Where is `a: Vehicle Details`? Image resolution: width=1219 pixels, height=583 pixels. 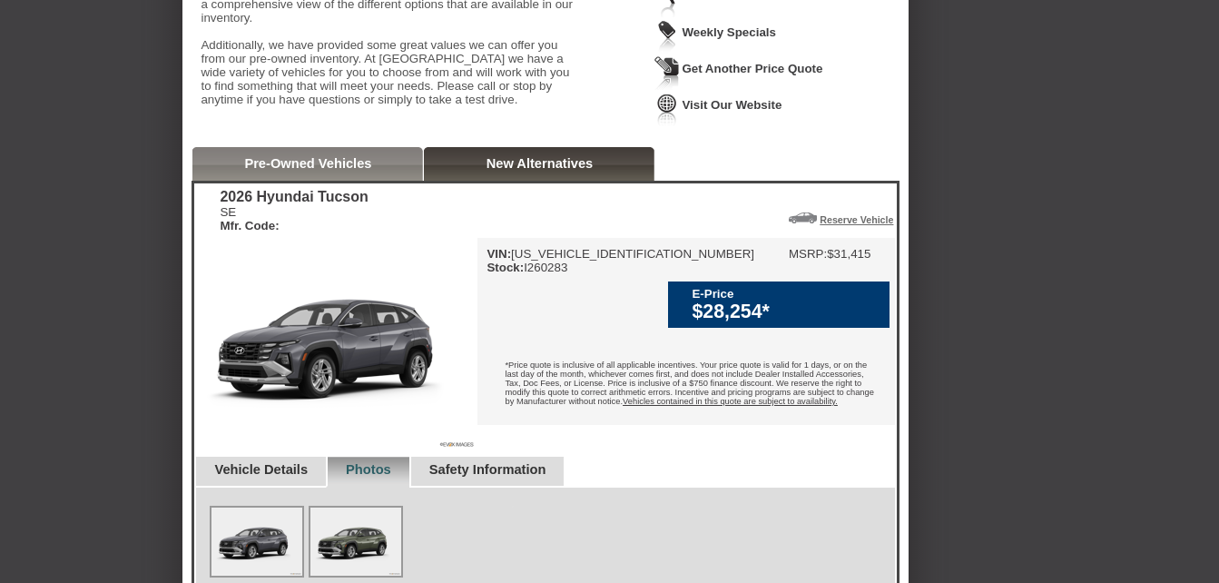 a: Vehicle Details is located at coordinates (260, 469).